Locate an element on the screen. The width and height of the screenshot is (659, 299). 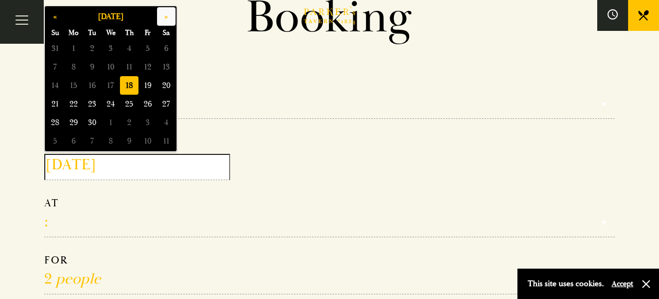
p: This site uses cookies. is located at coordinates (565, 283).